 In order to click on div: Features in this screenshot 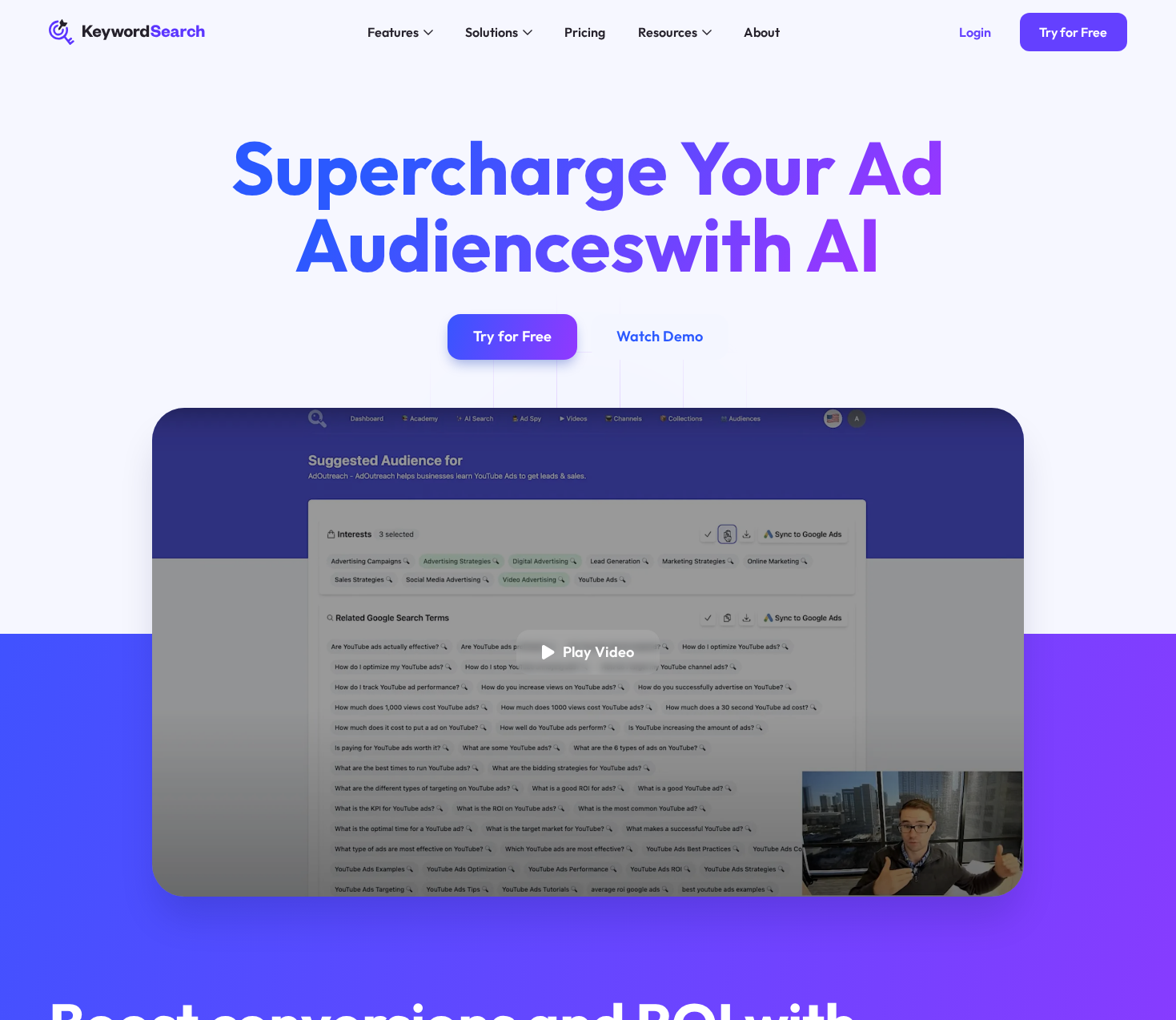, I will do `click(393, 32)`.